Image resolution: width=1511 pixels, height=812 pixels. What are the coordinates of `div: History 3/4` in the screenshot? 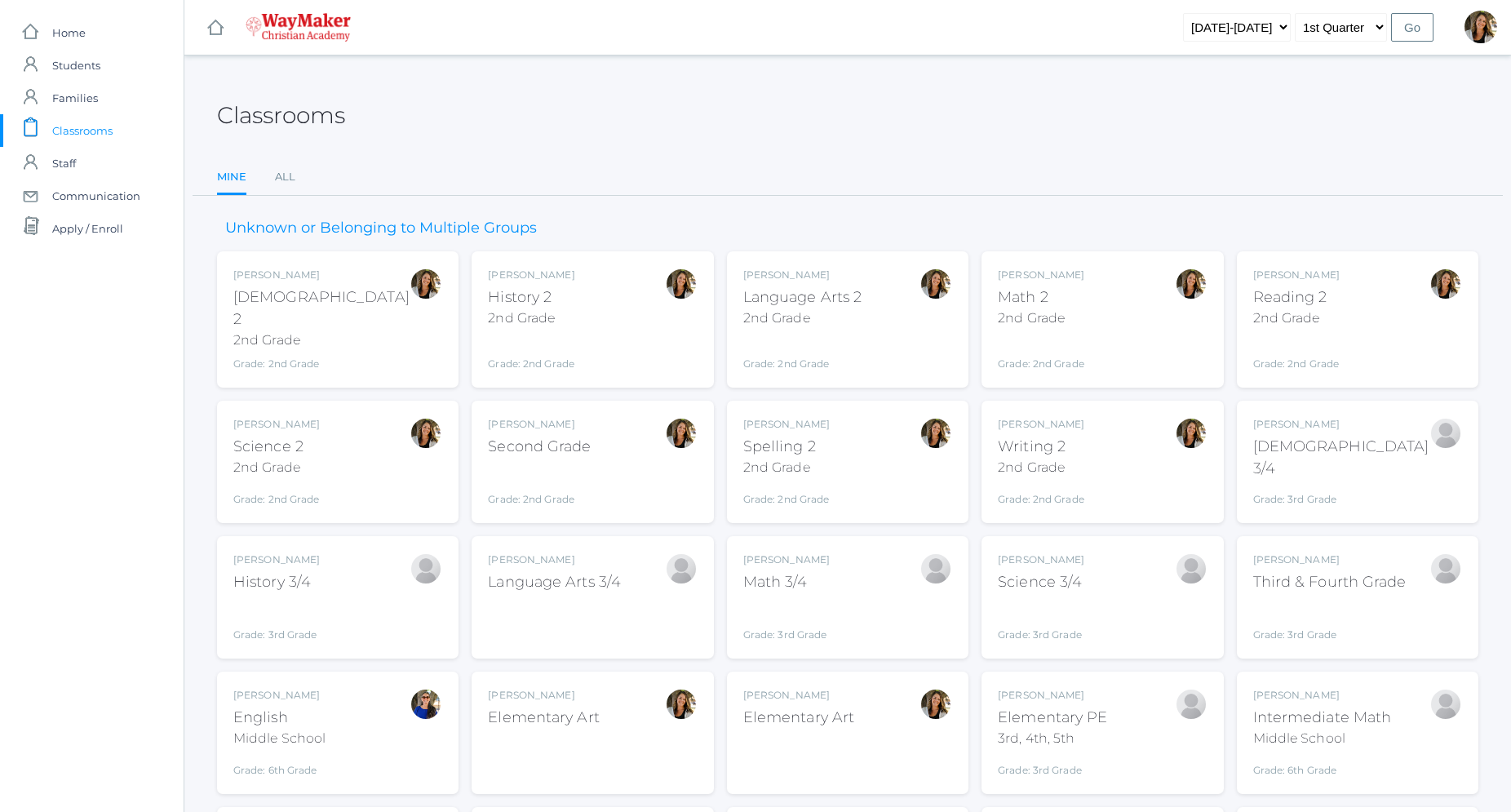 It's located at (276, 582).